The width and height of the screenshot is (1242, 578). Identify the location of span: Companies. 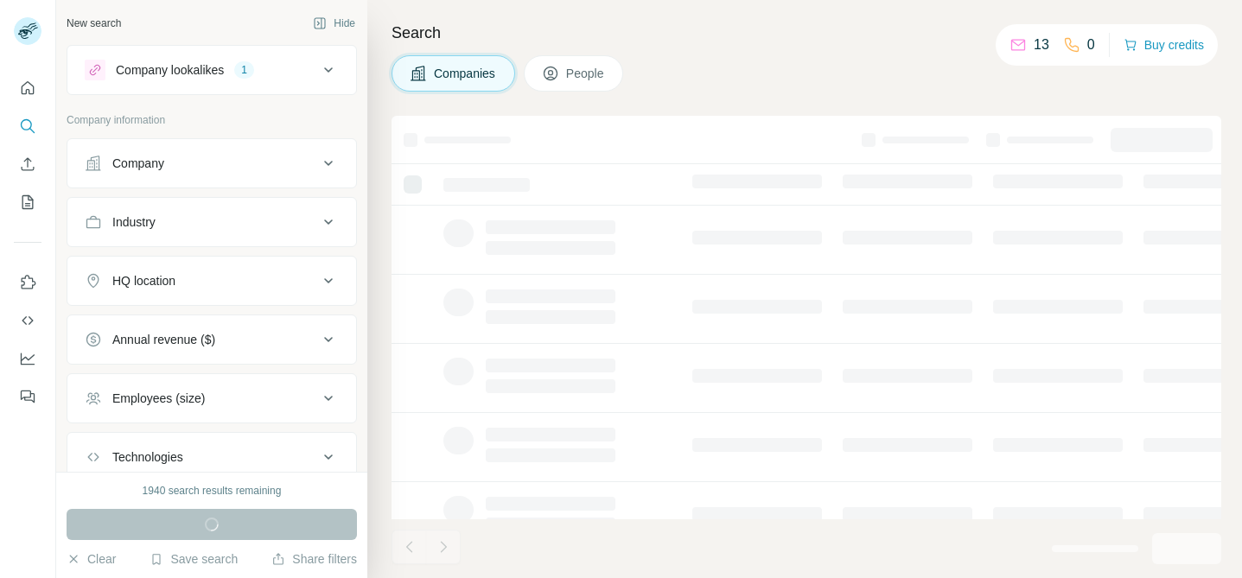
(465, 73).